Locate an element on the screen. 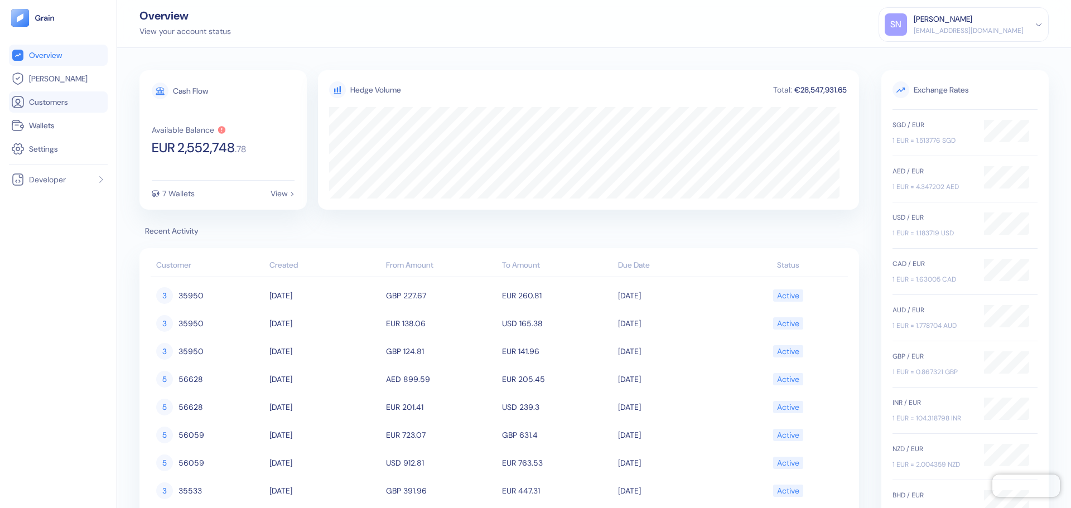 The image size is (1071, 508). td: AED 899.59 is located at coordinates (441, 379).